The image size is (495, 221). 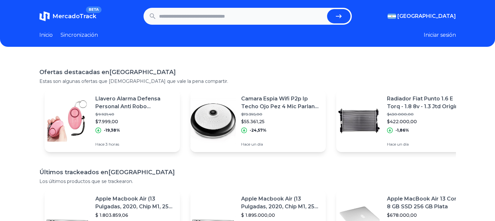 I want to click on font: Apple MacBook Air 13 Core I5 ​​8 GB SSD 256 GB Plata, so click(x=426, y=203).